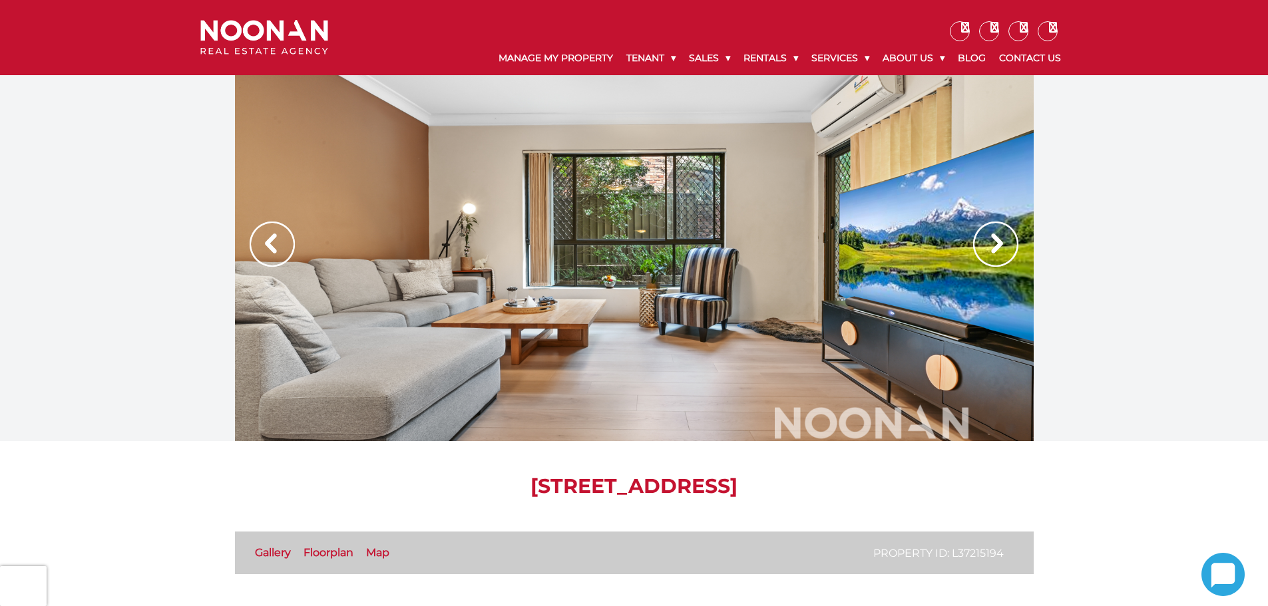  What do you see at coordinates (651, 58) in the screenshot?
I see `a: Tenant` at bounding box center [651, 58].